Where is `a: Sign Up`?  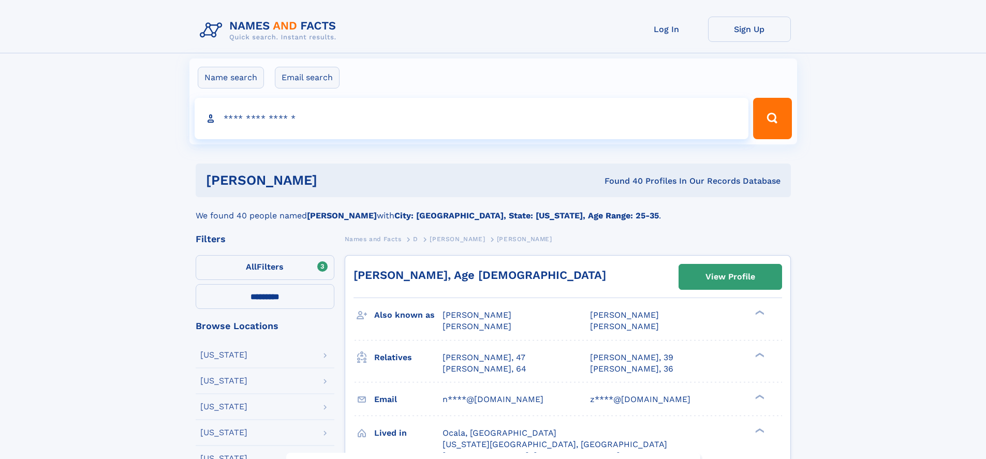
a: Sign Up is located at coordinates (749, 29).